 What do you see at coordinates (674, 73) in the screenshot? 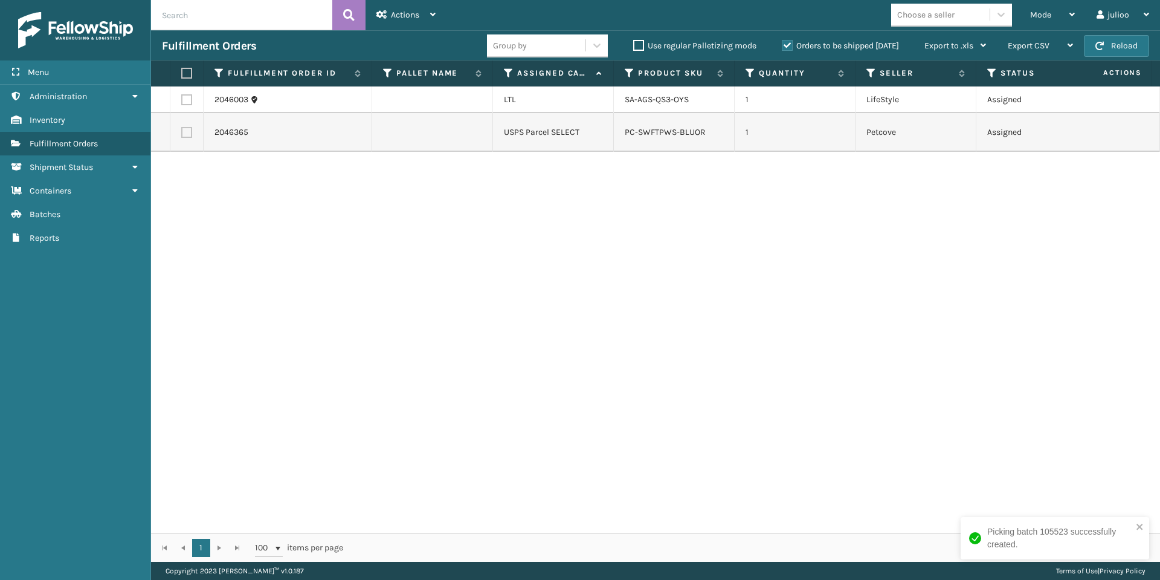
I see `label: Product SKU` at bounding box center [674, 73].